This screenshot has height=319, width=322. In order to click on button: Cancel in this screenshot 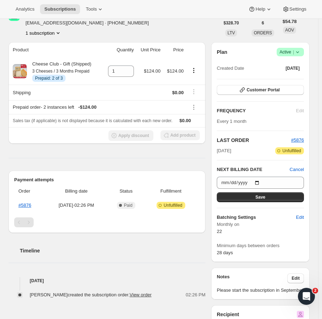, I will do `click(297, 169)`.